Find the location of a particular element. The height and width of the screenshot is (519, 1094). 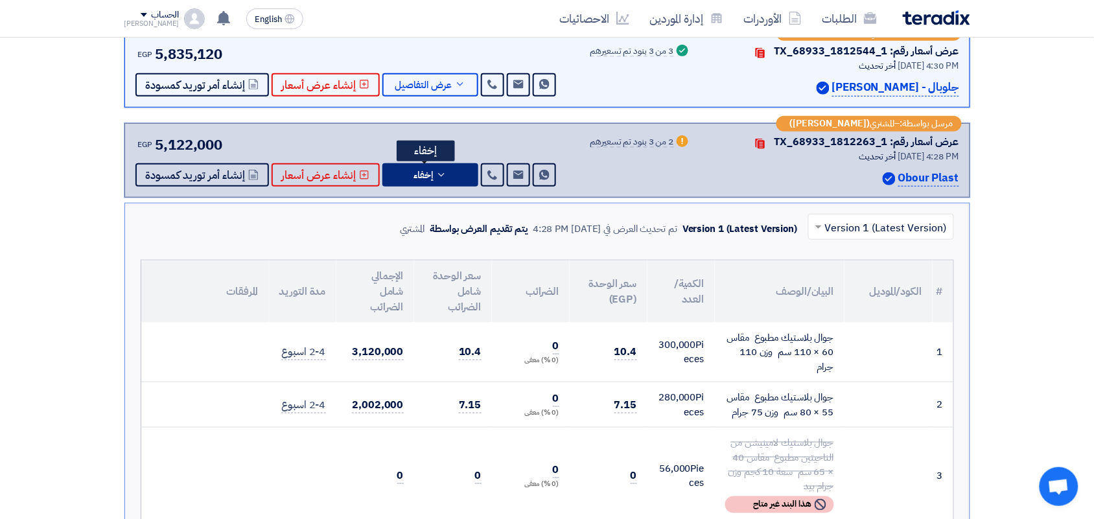

span: English is located at coordinates (268, 19).